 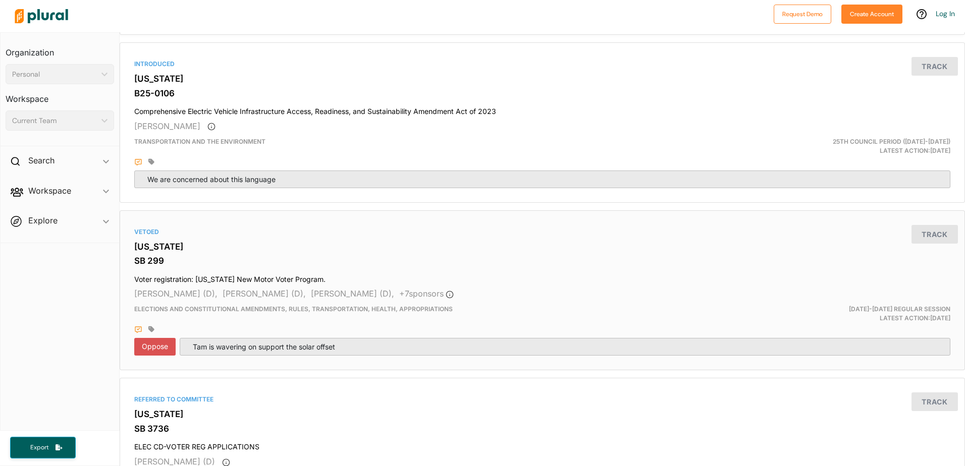 I want to click on h3: Organization, so click(x=60, y=49).